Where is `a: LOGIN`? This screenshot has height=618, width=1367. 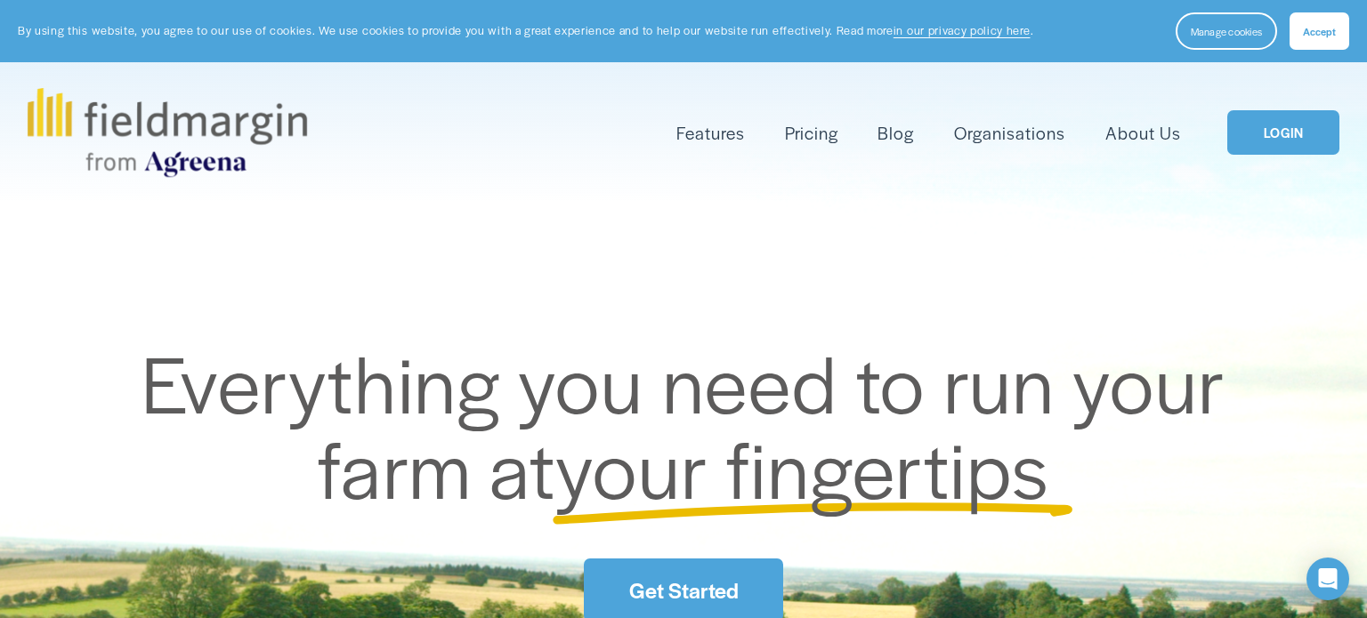
a: LOGIN is located at coordinates (1283, 133).